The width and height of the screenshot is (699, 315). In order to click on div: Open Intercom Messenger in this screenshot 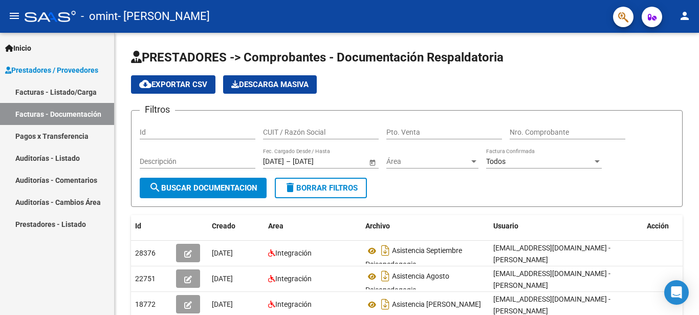, I will do `click(677, 292)`.